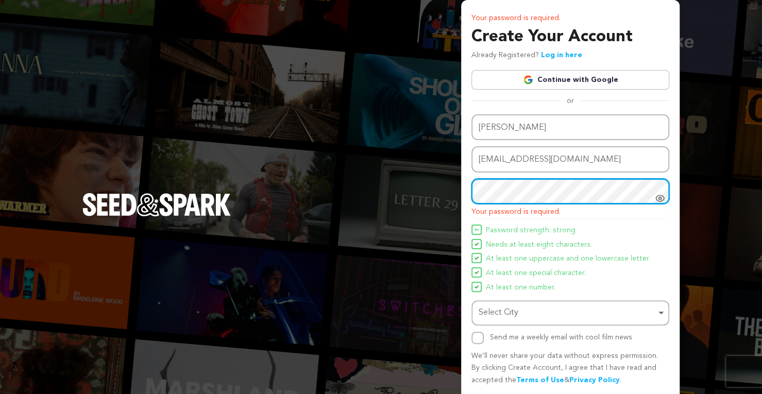 Image resolution: width=762 pixels, height=394 pixels. Describe the element at coordinates (540, 380) in the screenshot. I see `a: Terms of Use` at that location.